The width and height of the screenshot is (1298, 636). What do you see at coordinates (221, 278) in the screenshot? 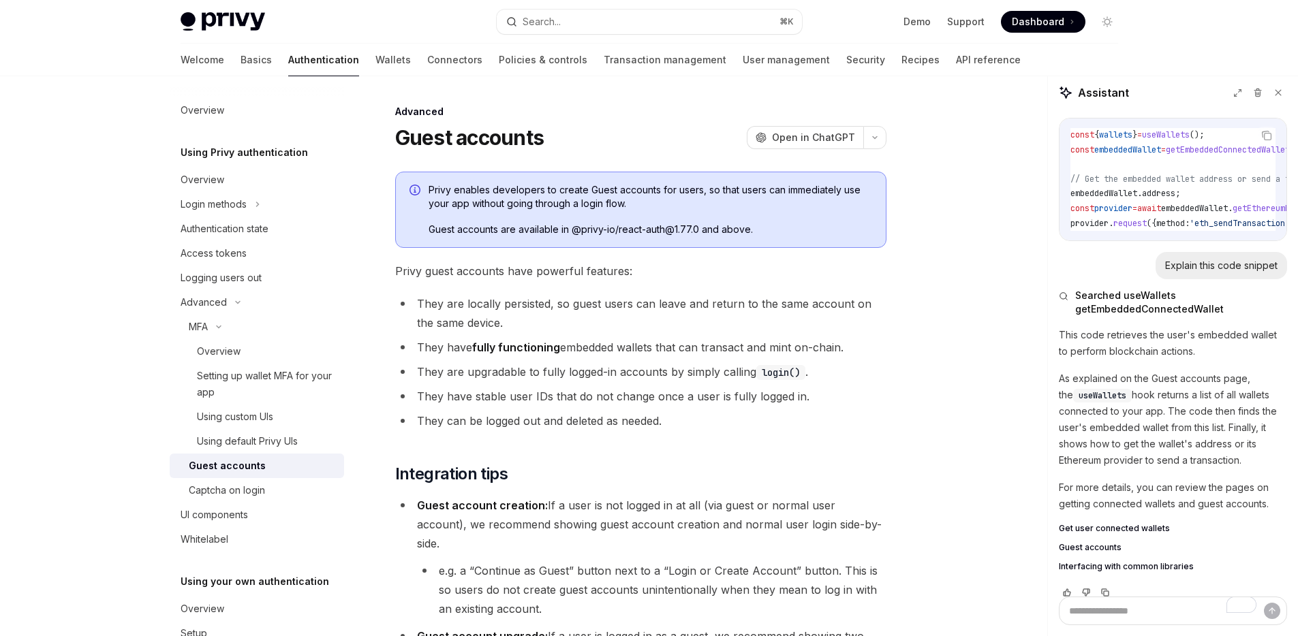
I see `div: Logging users out` at bounding box center [221, 278].